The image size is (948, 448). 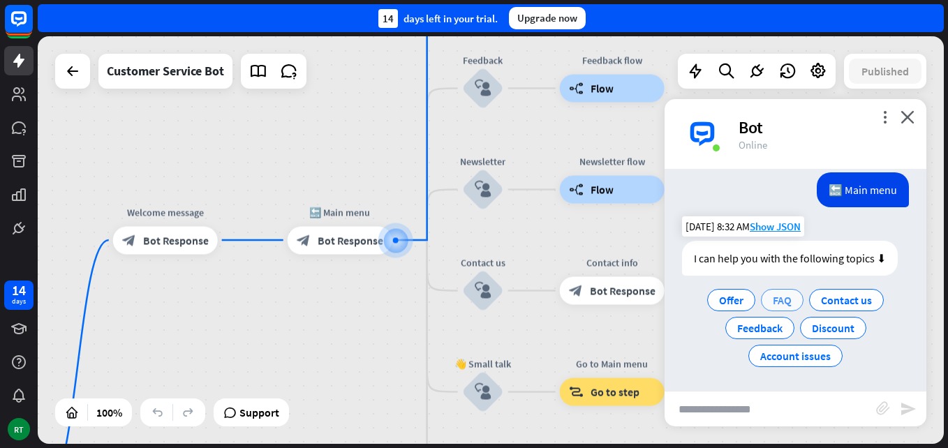 What do you see at coordinates (731, 300) in the screenshot?
I see `span: Offer` at bounding box center [731, 300].